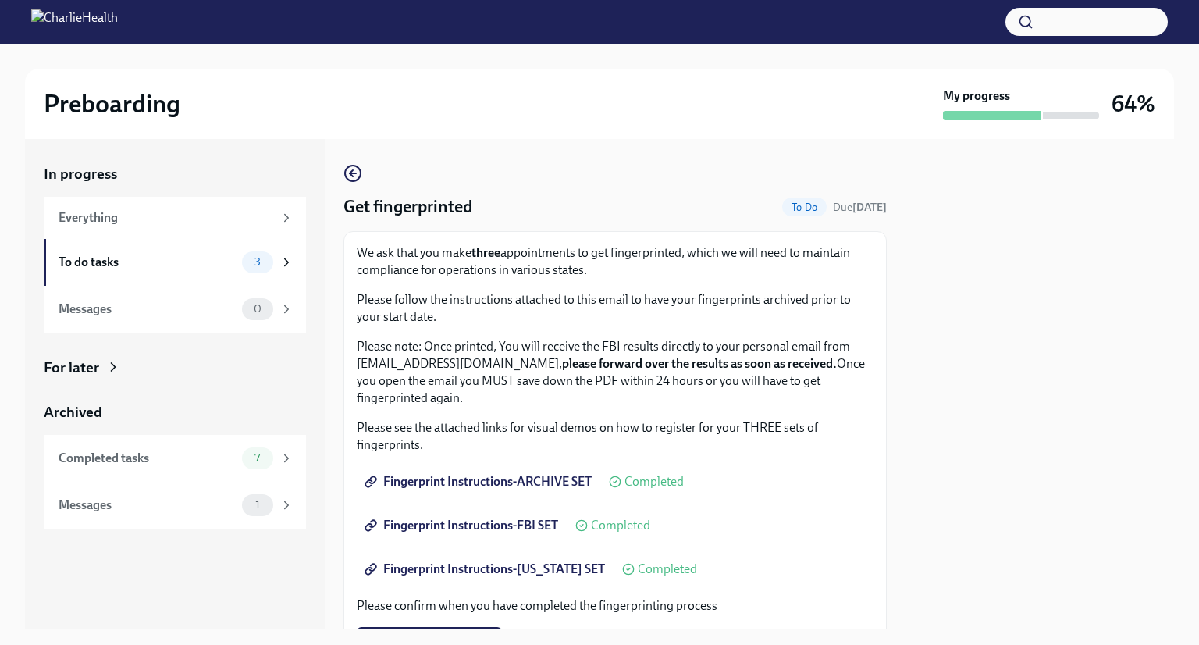 This screenshot has width=1199, height=645. I want to click on h2: Preboarding, so click(112, 104).